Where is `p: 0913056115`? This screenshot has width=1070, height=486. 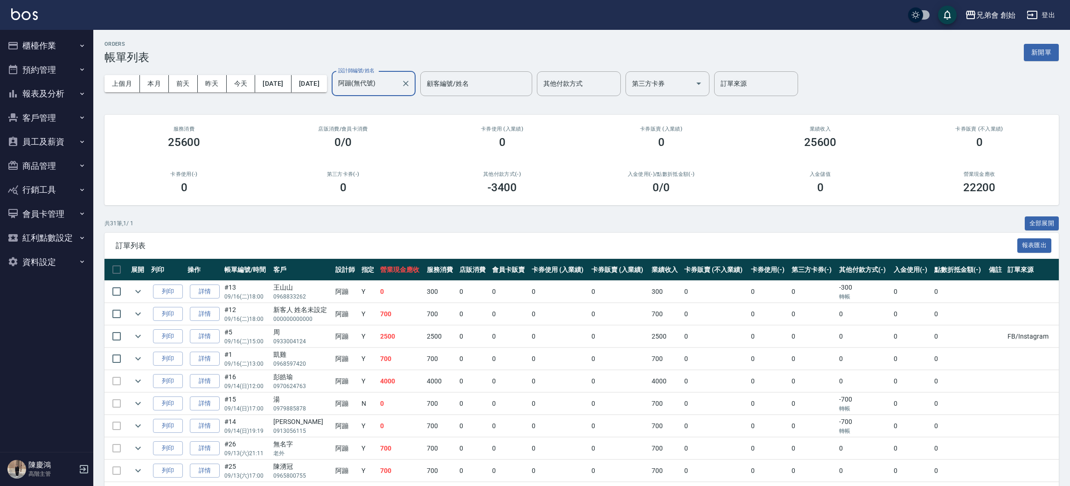 p: 0913056115 is located at coordinates (302, 431).